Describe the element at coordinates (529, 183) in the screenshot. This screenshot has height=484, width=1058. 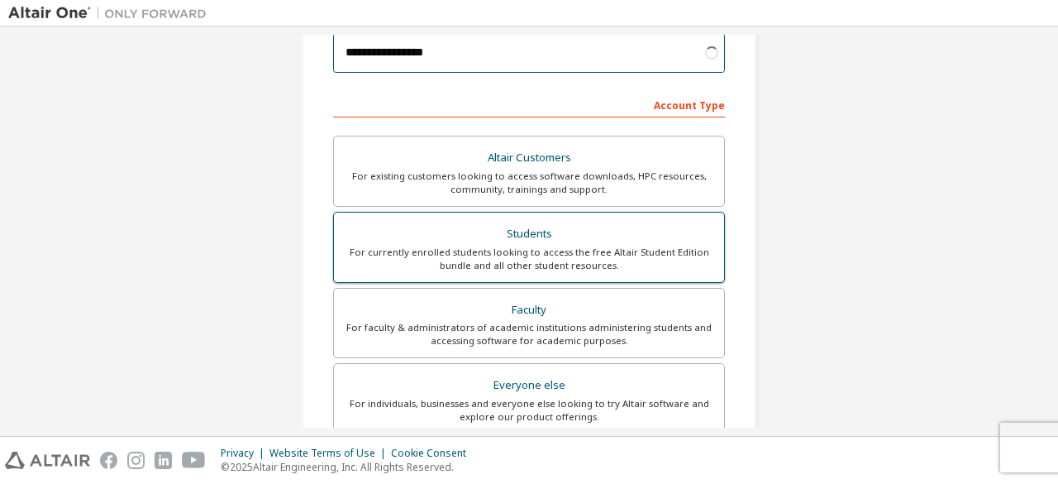
I see `div: For existing customers looking to access software downloads, HPC resources, community, trainings ...` at that location.